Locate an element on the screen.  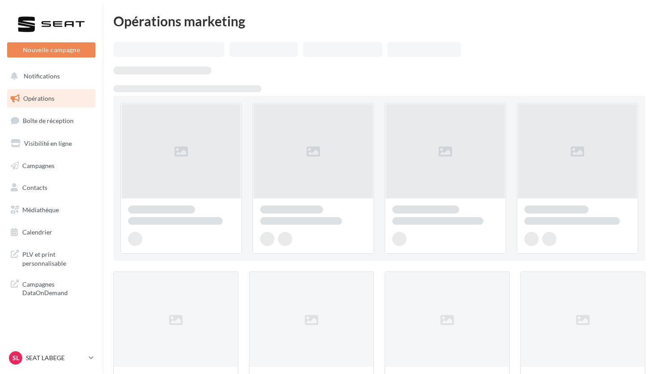
a: Campagnes DataOnDemand is located at coordinates (51, 288).